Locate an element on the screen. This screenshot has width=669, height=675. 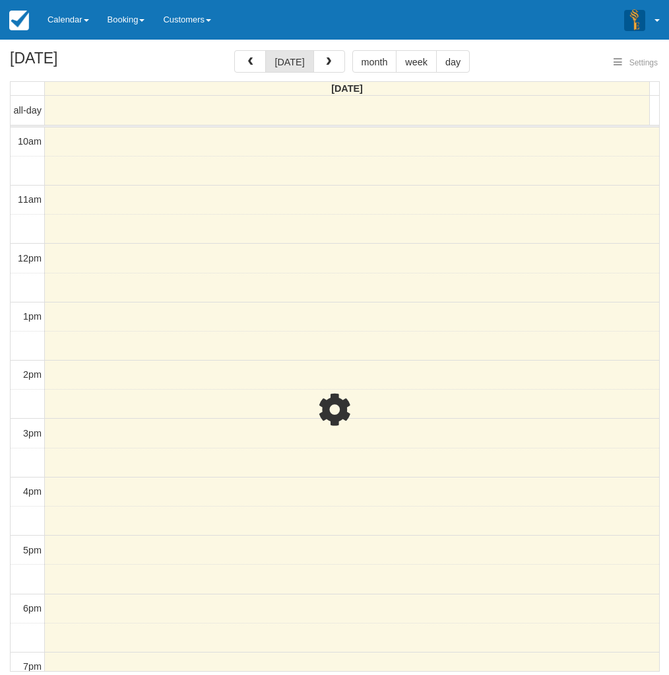
button: Settings is located at coordinates (636, 63).